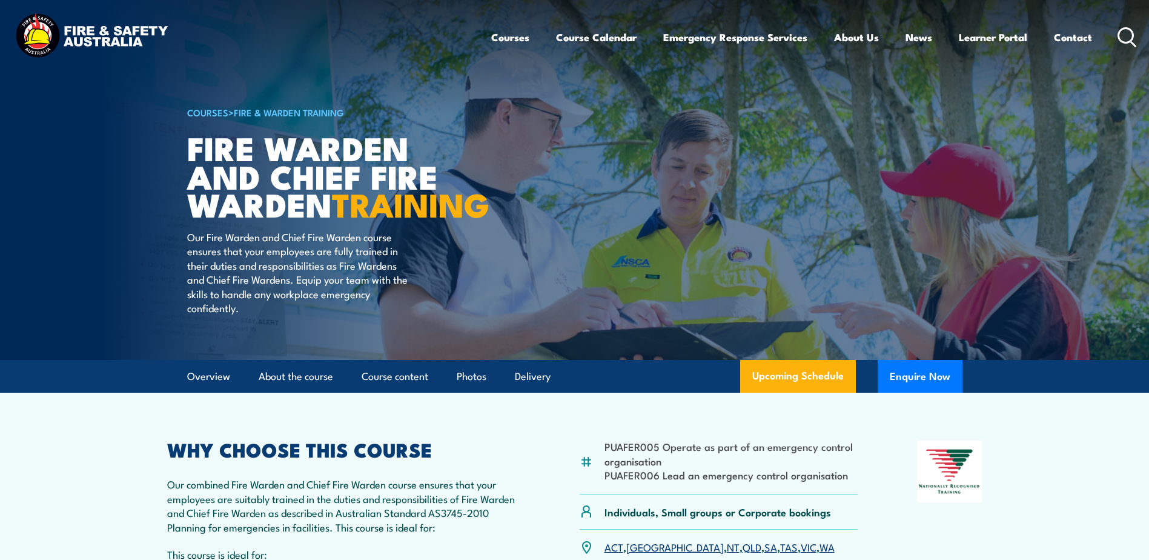 The width and height of the screenshot is (1149, 560). Describe the element at coordinates (533, 376) in the screenshot. I see `a: Delivery` at that location.